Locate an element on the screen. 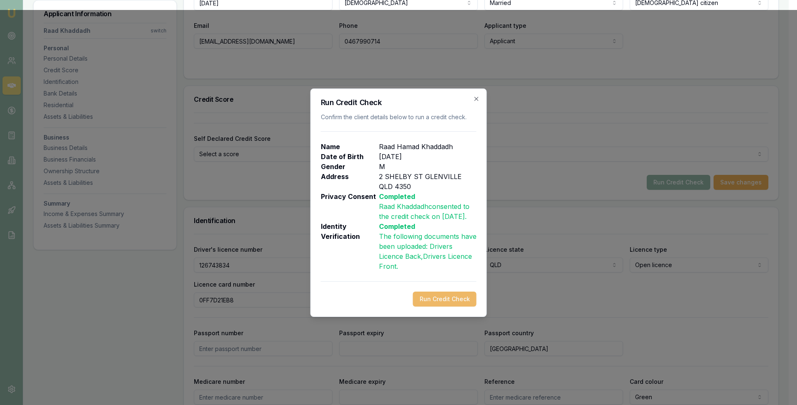 Image resolution: width=797 pixels, height=405 pixels. p: Name is located at coordinates (350, 146).